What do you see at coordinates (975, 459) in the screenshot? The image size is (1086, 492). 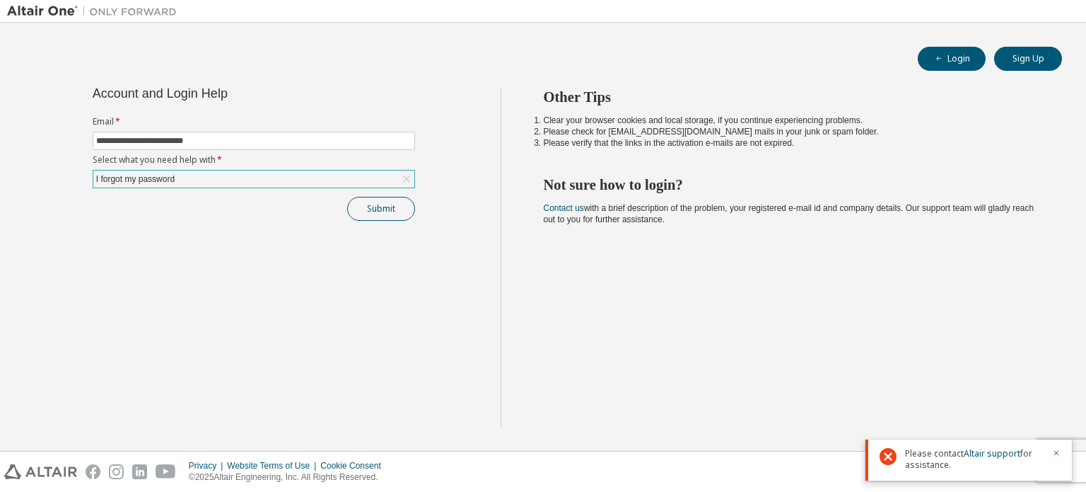 I see `span: Please contact for assistance.` at bounding box center [975, 459].